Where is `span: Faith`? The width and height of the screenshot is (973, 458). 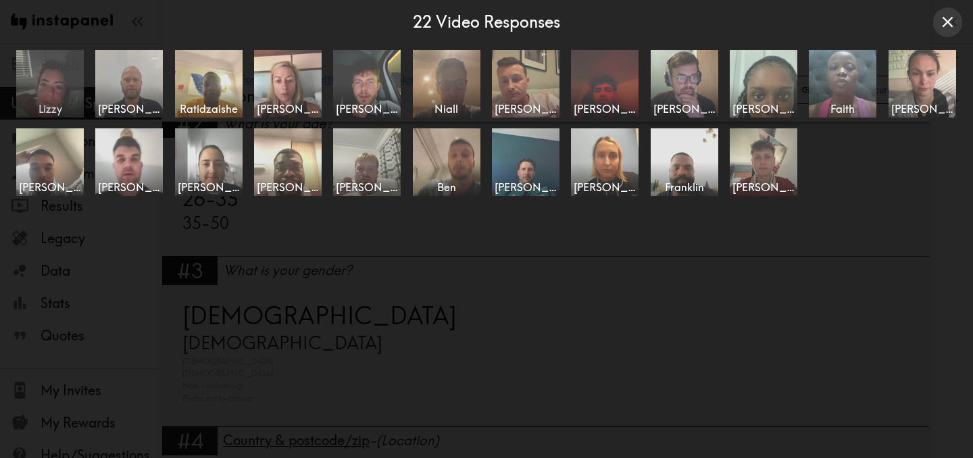 span: Faith is located at coordinates (842, 109).